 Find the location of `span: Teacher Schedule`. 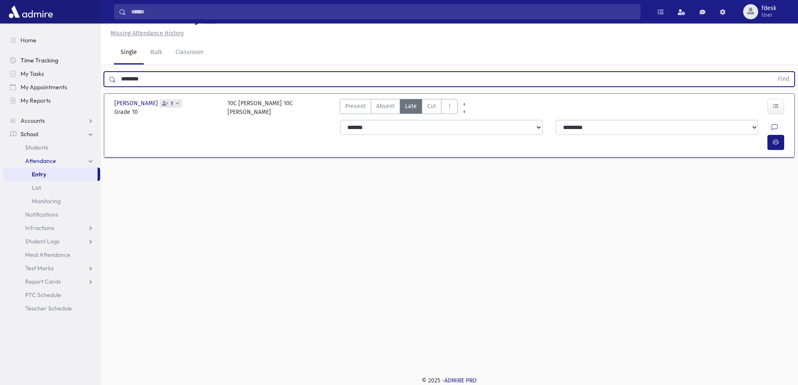

span: Teacher Schedule is located at coordinates (49, 308).